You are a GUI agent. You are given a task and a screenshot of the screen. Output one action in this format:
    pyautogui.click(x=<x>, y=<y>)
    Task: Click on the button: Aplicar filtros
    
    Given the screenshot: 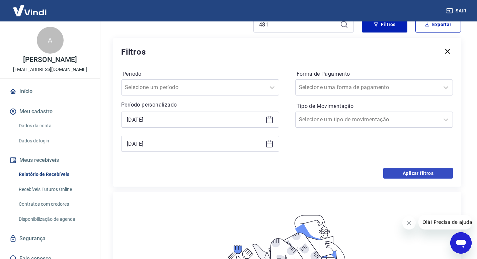 What is the action you would take?
    pyautogui.click(x=418, y=173)
    